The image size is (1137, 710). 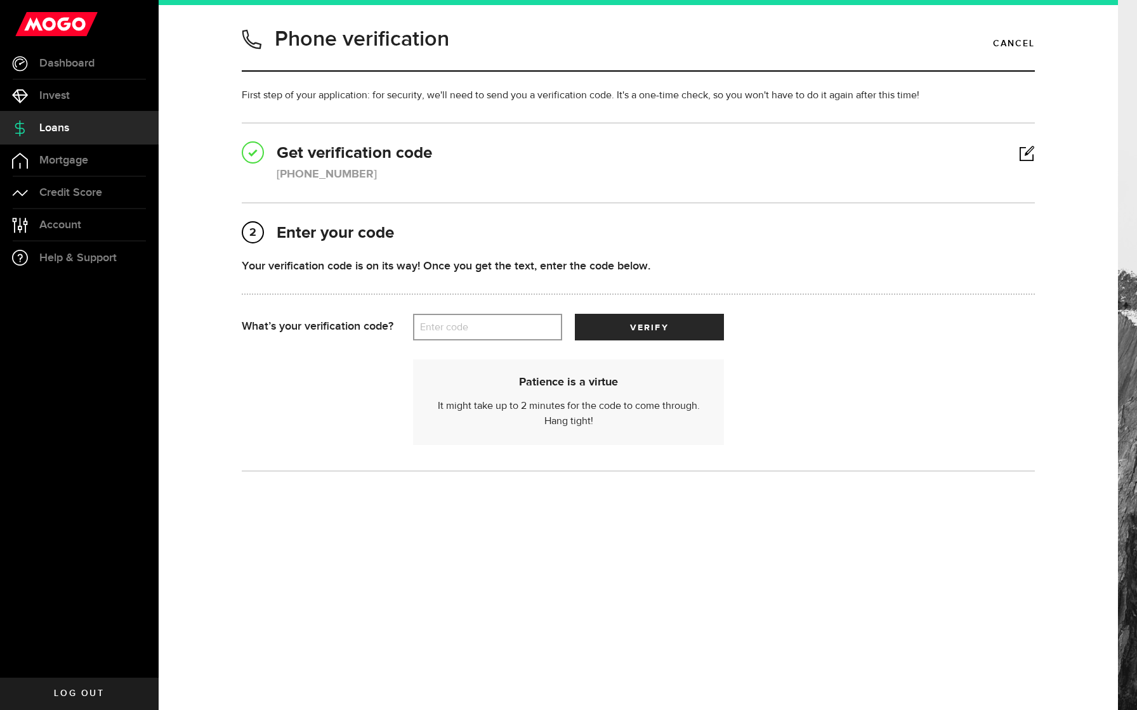 What do you see at coordinates (487, 327) in the screenshot?
I see `label: Enter code` at bounding box center [487, 327].